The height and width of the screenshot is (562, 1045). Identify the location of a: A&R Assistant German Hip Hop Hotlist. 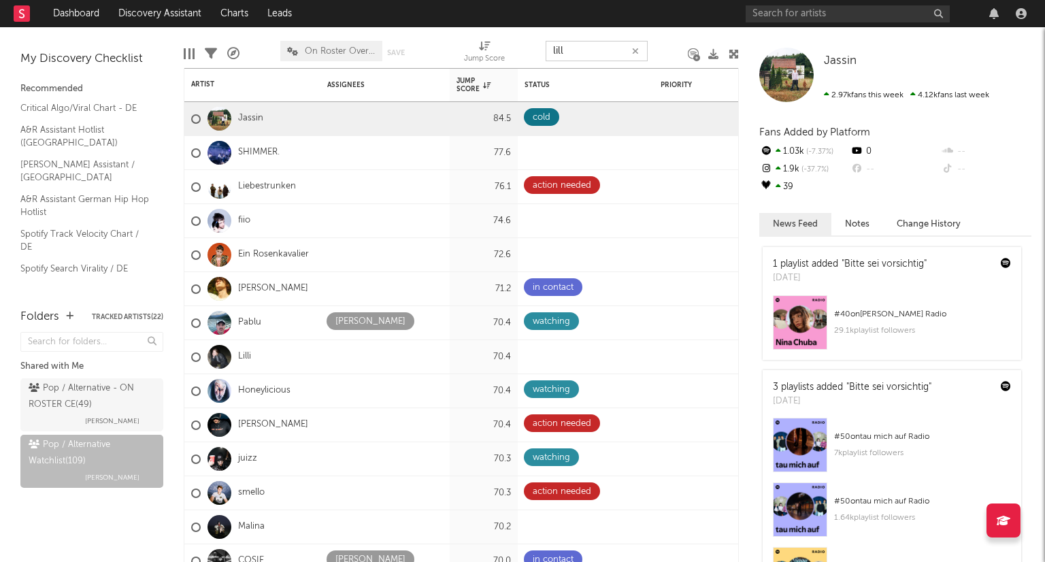
(85, 205).